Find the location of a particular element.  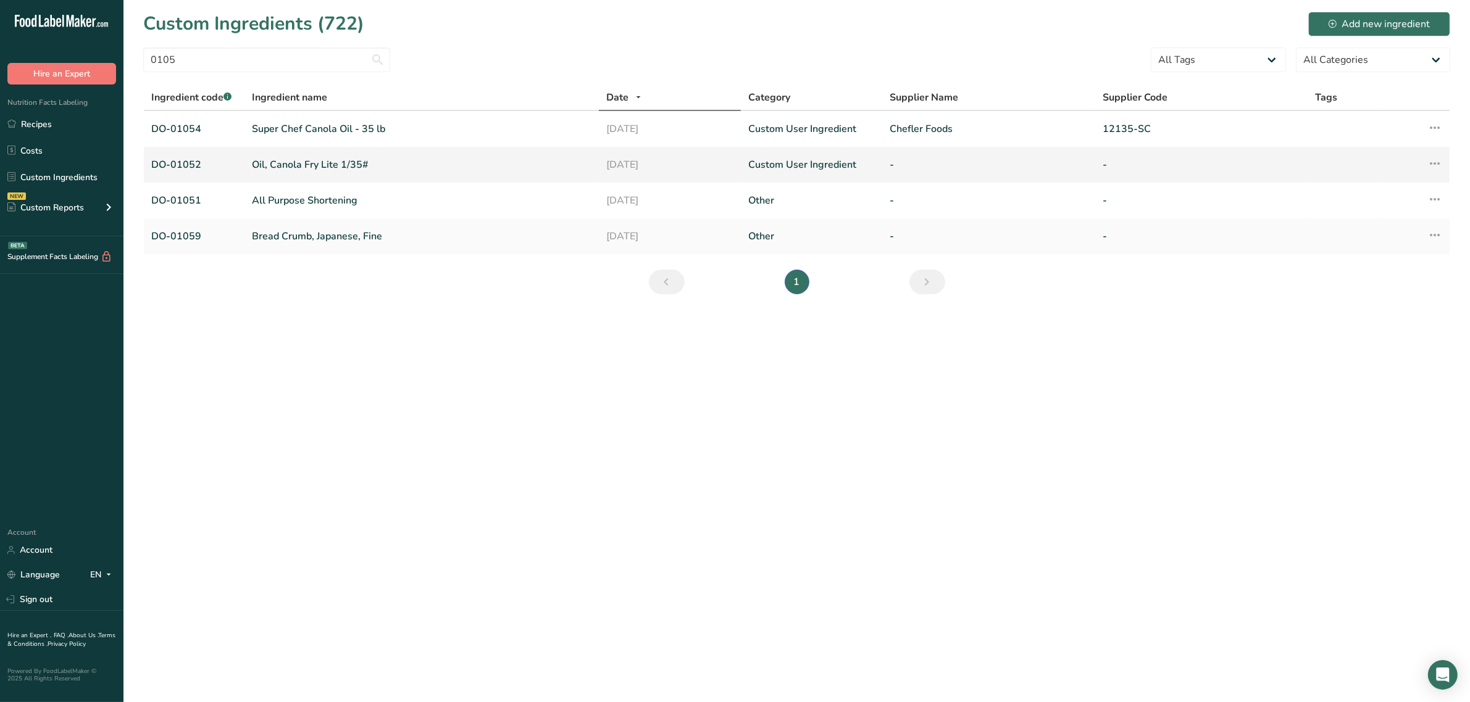

a: DO-01059 is located at coordinates (194, 236).